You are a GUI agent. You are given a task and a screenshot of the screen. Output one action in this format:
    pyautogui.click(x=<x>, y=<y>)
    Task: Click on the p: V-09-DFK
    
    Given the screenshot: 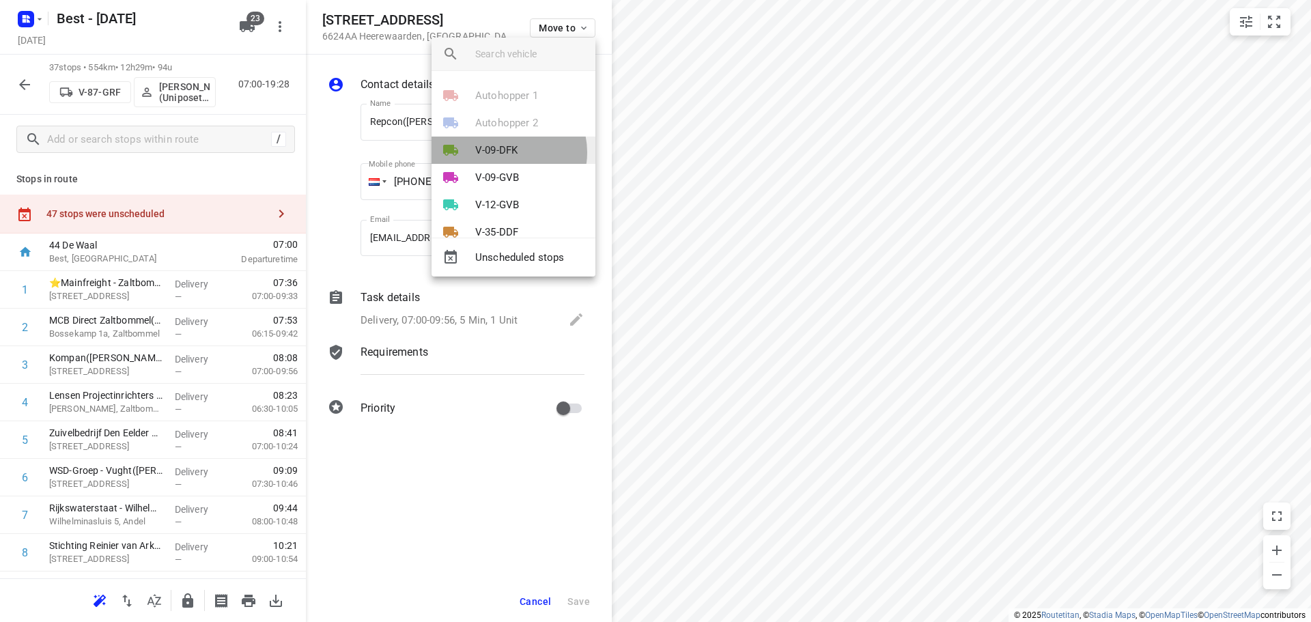 What is the action you would take?
    pyautogui.click(x=496, y=150)
    